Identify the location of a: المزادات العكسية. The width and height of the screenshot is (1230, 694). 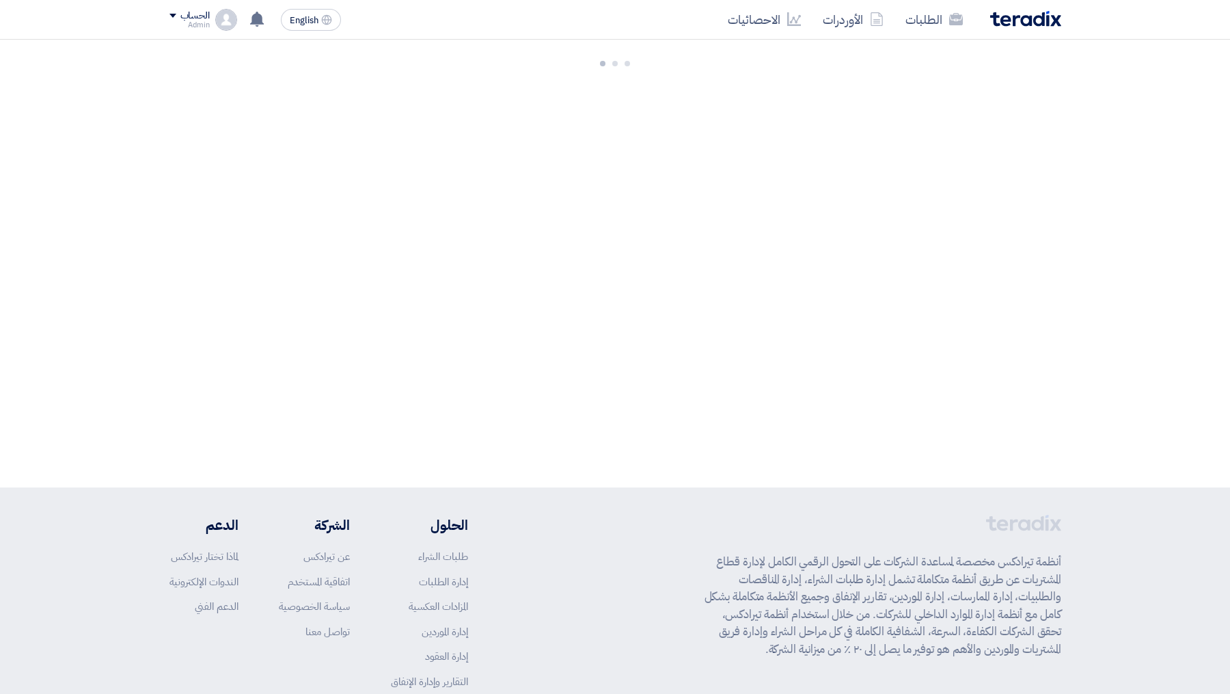
(438, 606).